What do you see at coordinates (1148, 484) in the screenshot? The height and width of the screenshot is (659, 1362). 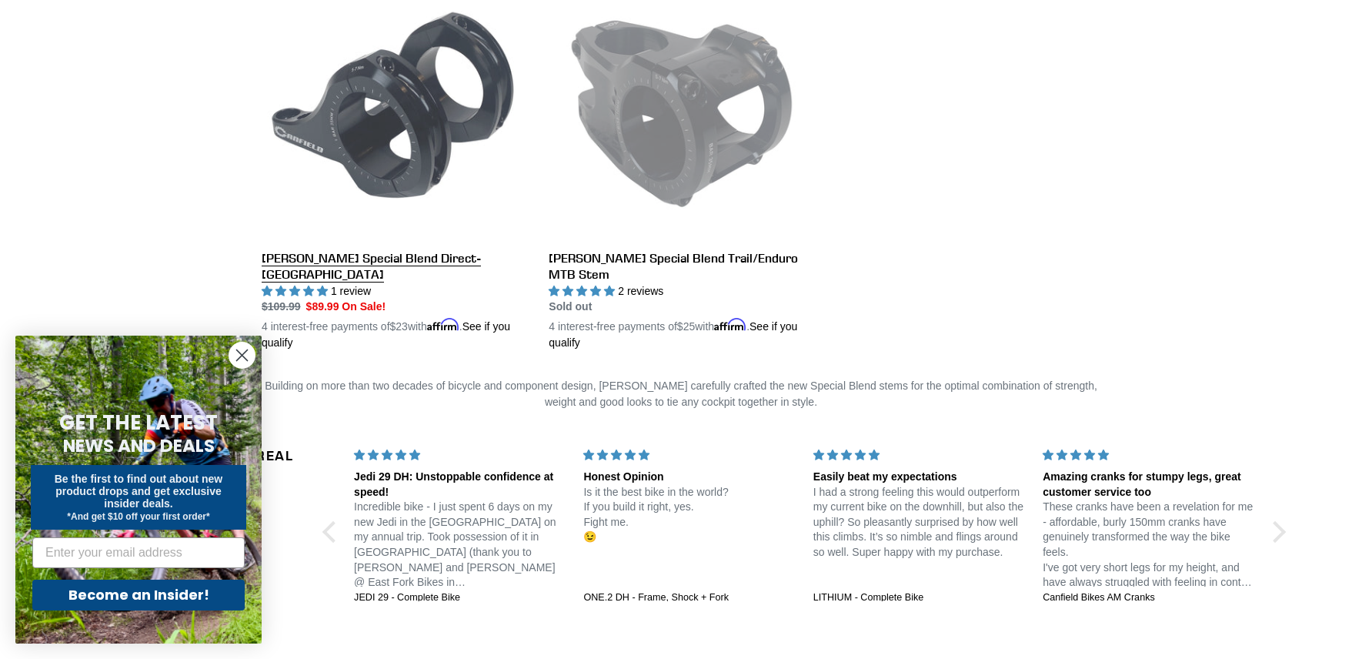 I see `div: Amazing cranks for stumpy legs, great customer service too` at bounding box center [1148, 484].